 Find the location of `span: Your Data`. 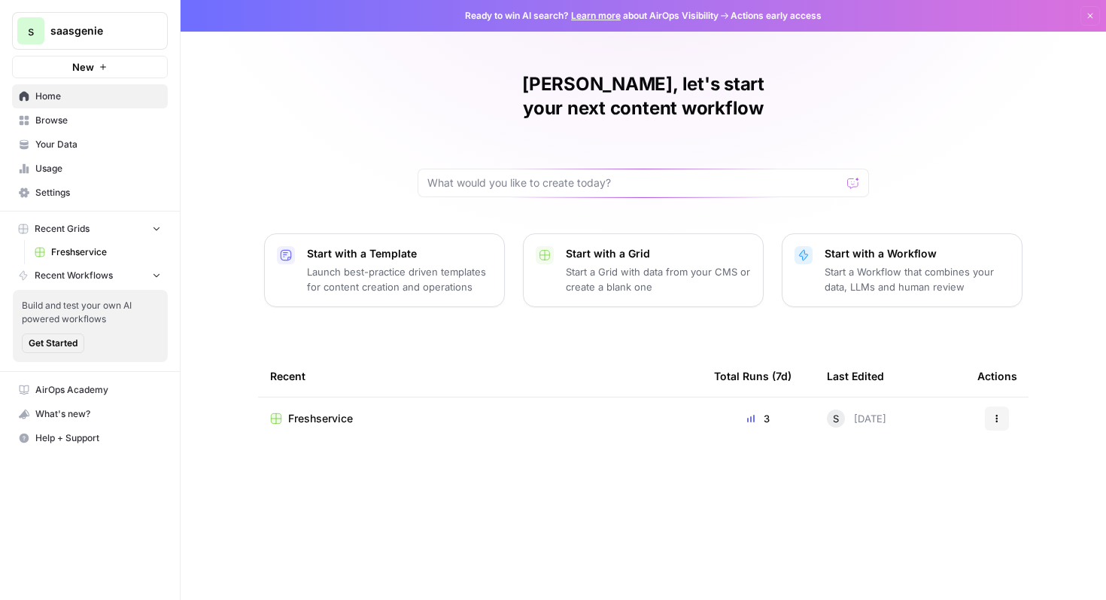

span: Your Data is located at coordinates (98, 144).